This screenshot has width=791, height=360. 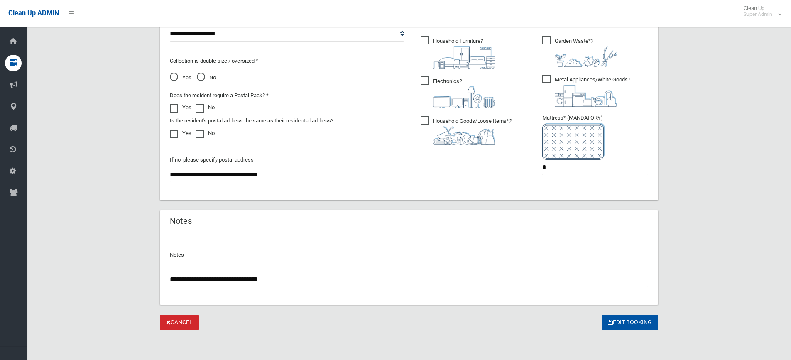 What do you see at coordinates (34, 13) in the screenshot?
I see `span: Clean Up ADMIN` at bounding box center [34, 13].